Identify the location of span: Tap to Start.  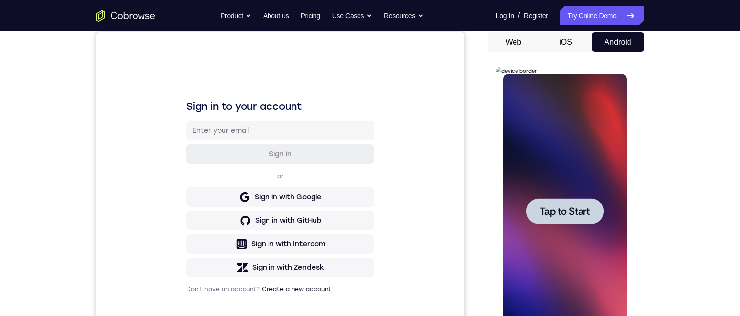
(69, 144).